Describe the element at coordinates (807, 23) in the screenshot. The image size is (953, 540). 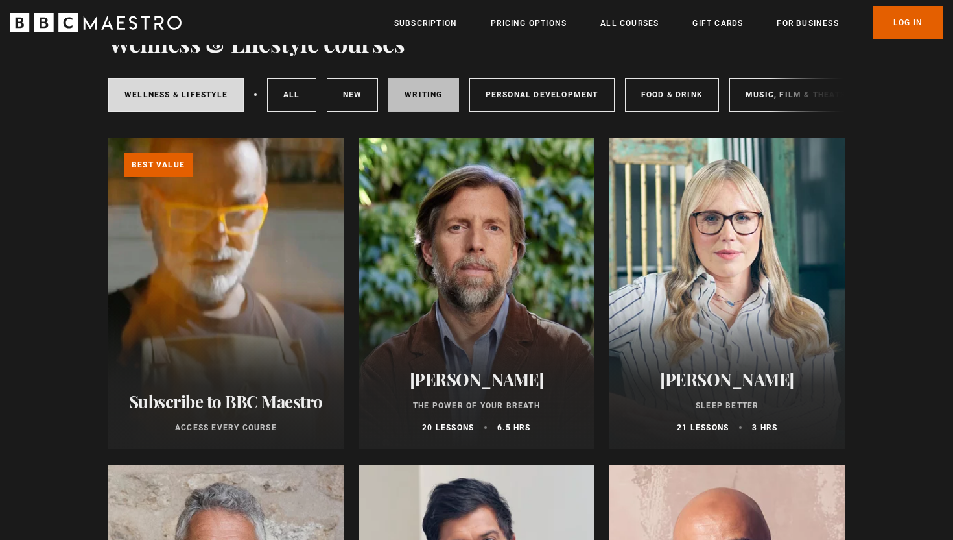
I see `a: For business` at that location.